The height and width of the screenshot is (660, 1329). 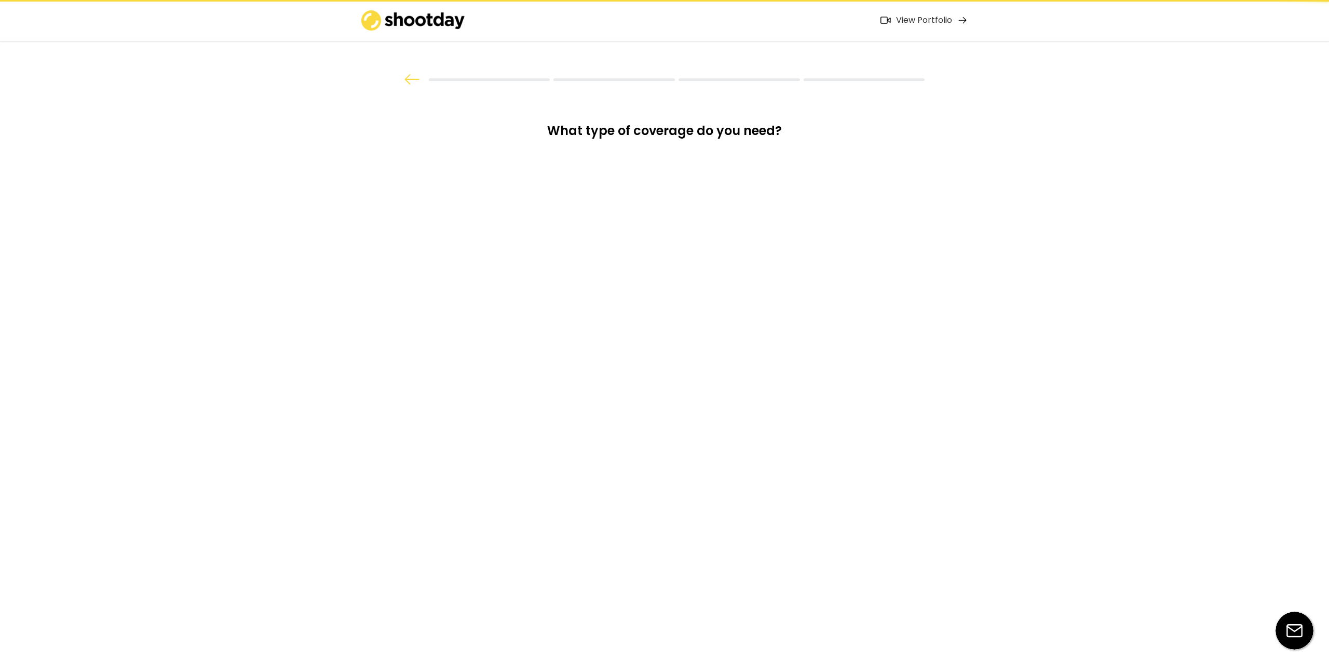 What do you see at coordinates (1294, 630) in the screenshot?
I see `img: email-icon%20%281%29.svg` at bounding box center [1294, 630].